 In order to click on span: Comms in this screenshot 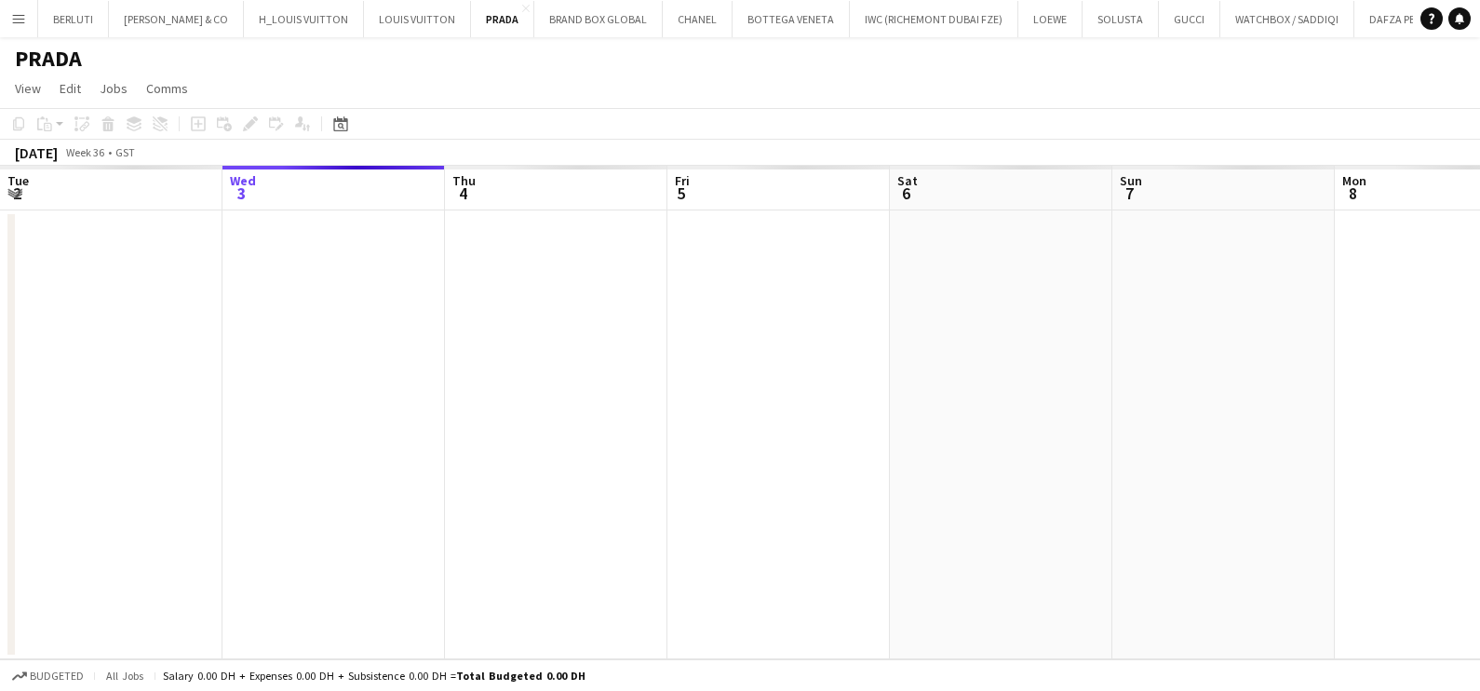, I will do `click(167, 88)`.